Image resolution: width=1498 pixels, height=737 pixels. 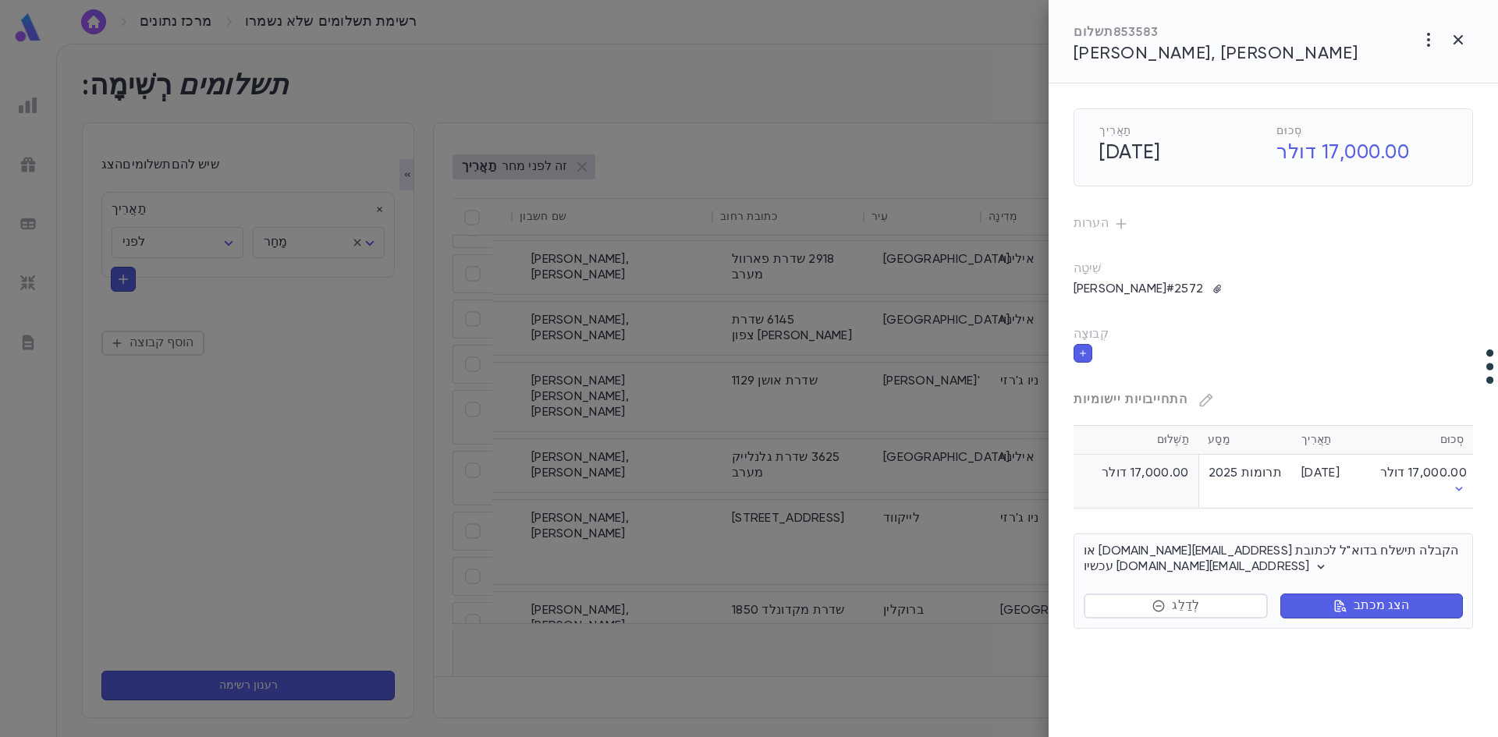 I want to click on font: 853583, so click(x=1136, y=33).